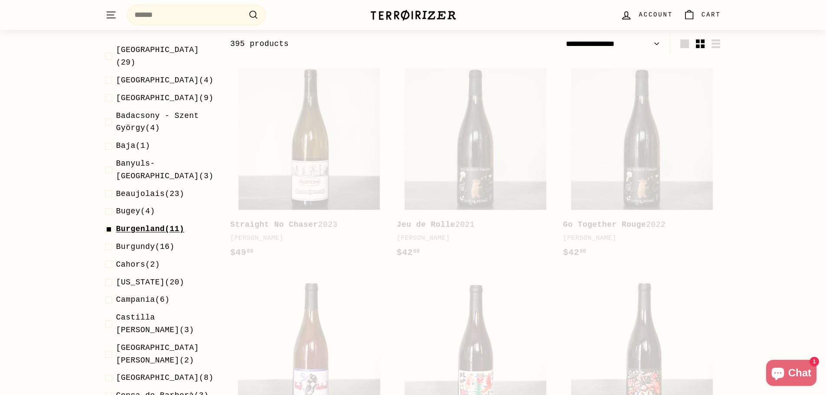  What do you see at coordinates (151, 282) in the screenshot?
I see `span: (20)` at bounding box center [151, 282].